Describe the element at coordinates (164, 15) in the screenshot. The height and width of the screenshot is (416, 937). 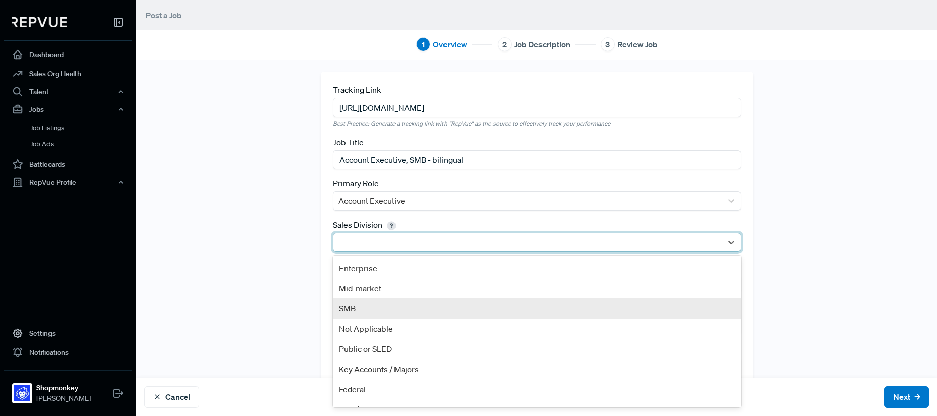
I see `span: Post a Job` at that location.